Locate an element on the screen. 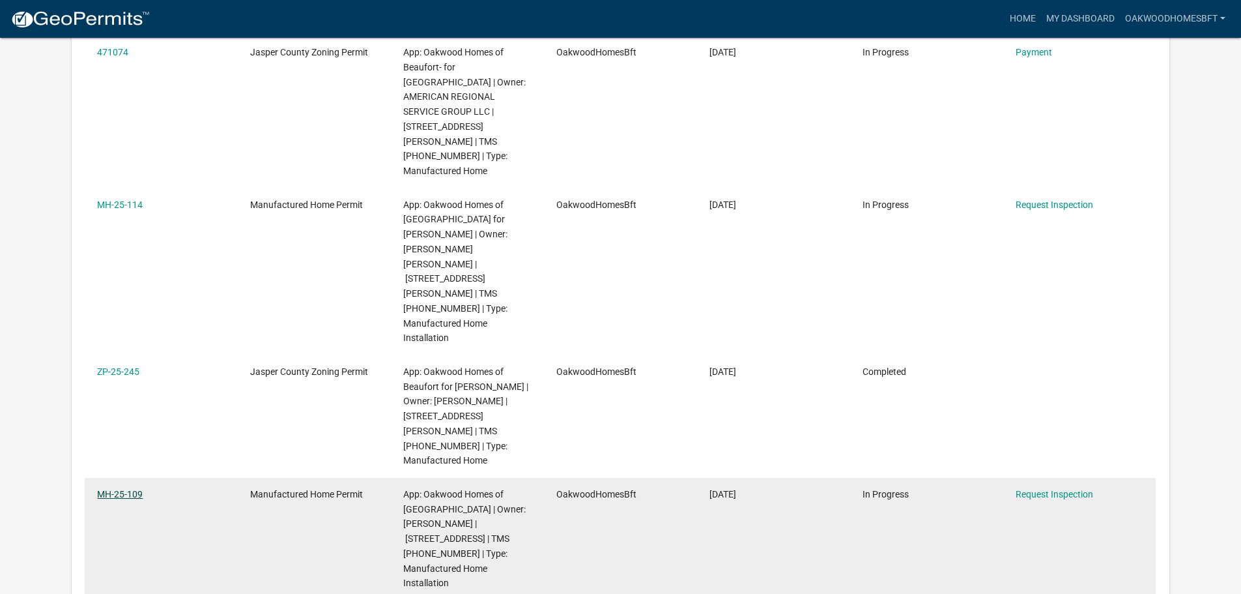 The height and width of the screenshot is (594, 1241). a: MH-25-114 is located at coordinates (120, 205).